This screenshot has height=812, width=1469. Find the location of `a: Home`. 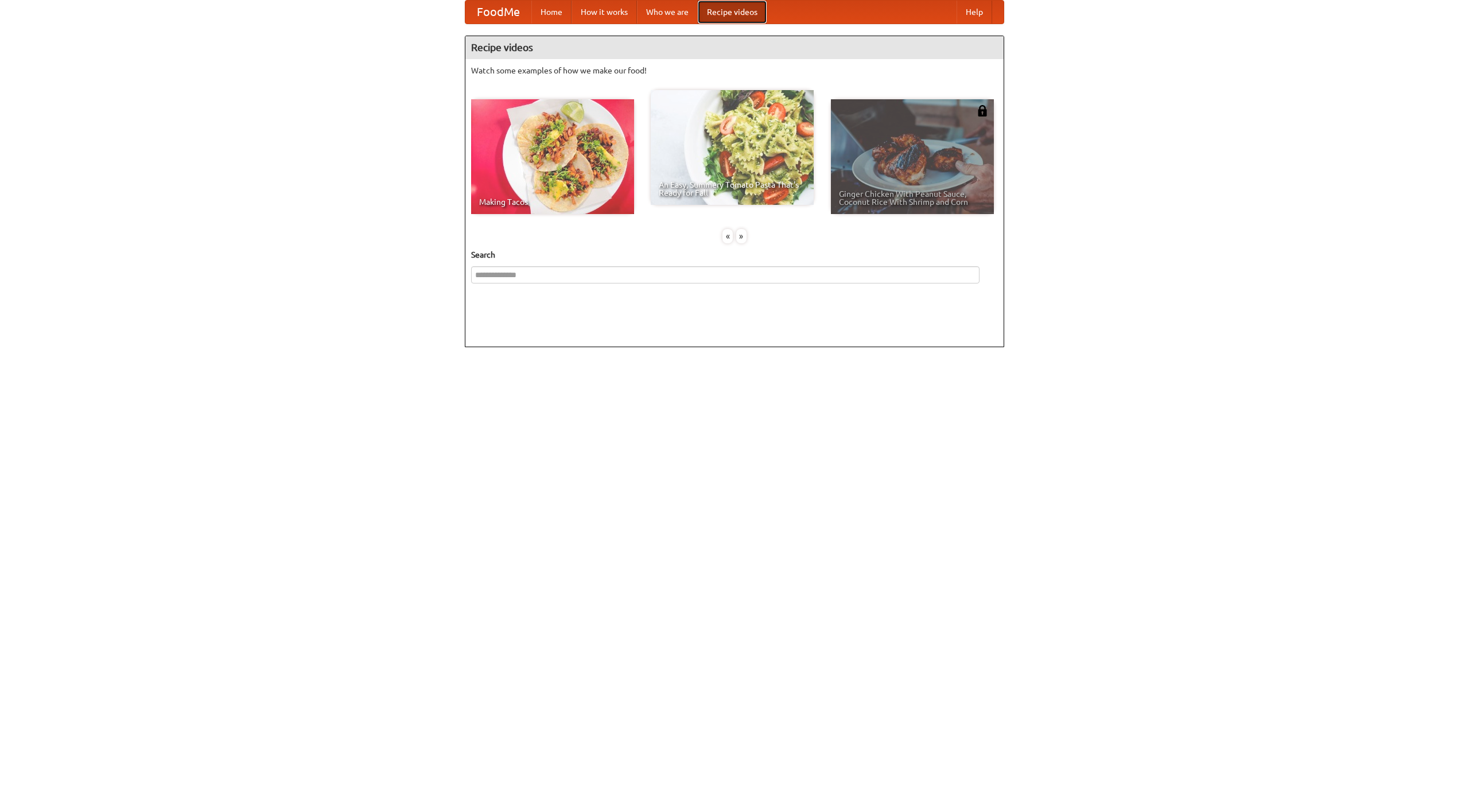

a: Home is located at coordinates (551, 12).